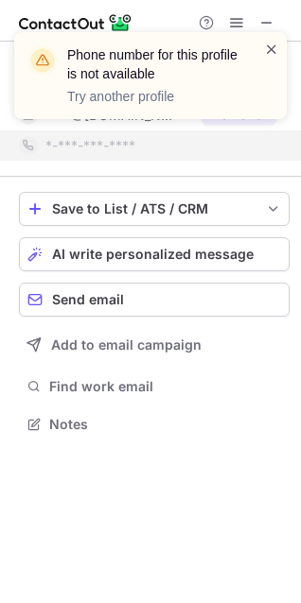  Describe the element at coordinates (165, 387) in the screenshot. I see `span: Find work email` at that location.